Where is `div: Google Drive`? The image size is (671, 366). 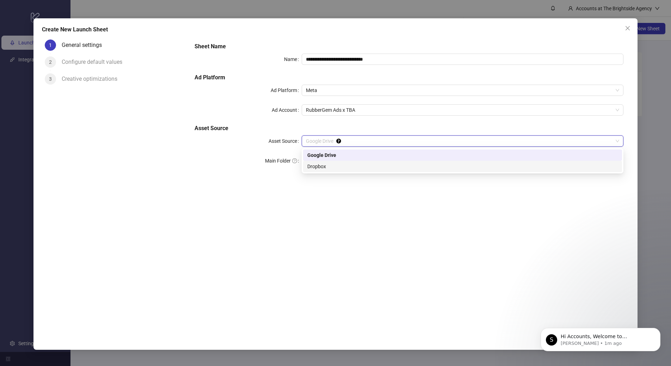
div: Google Drive is located at coordinates (463, 155).